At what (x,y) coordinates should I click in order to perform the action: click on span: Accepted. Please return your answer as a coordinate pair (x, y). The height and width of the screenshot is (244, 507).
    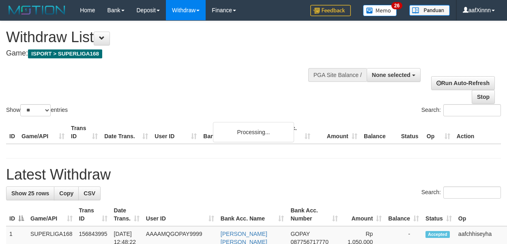
    Looking at the image, I should click on (438, 235).